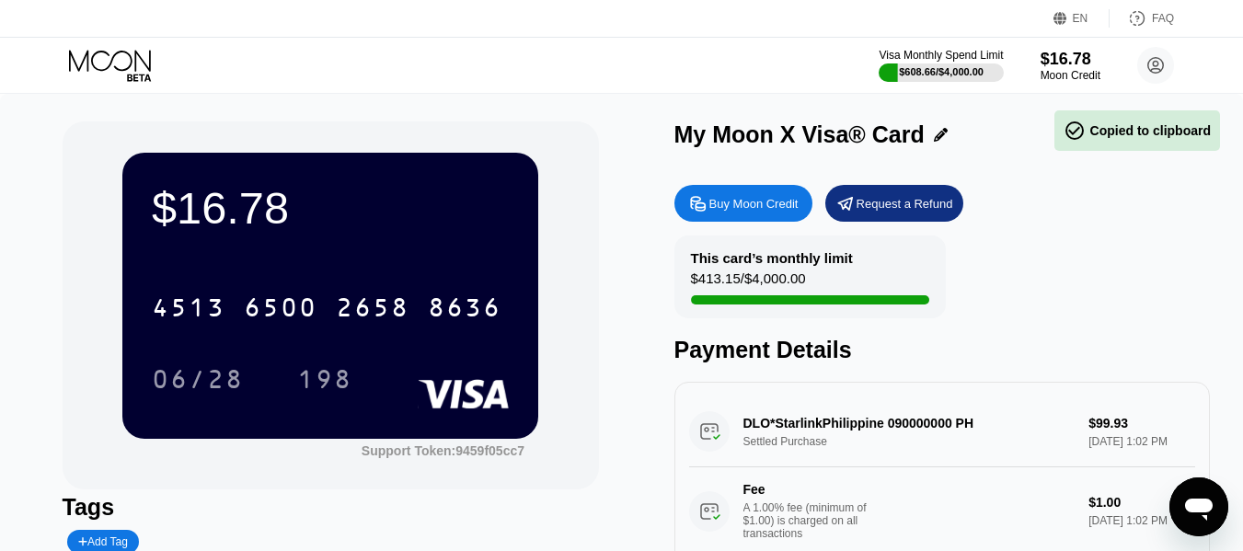 Image resolution: width=1243 pixels, height=551 pixels. What do you see at coordinates (772, 258) in the screenshot?
I see `div: This card’s monthly limit` at bounding box center [772, 258].